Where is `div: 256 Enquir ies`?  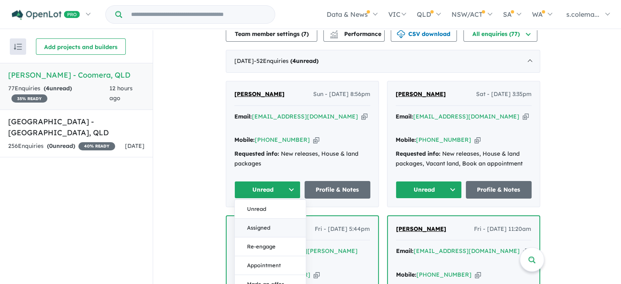 div: 256 Enquir ies is located at coordinates (62, 146).